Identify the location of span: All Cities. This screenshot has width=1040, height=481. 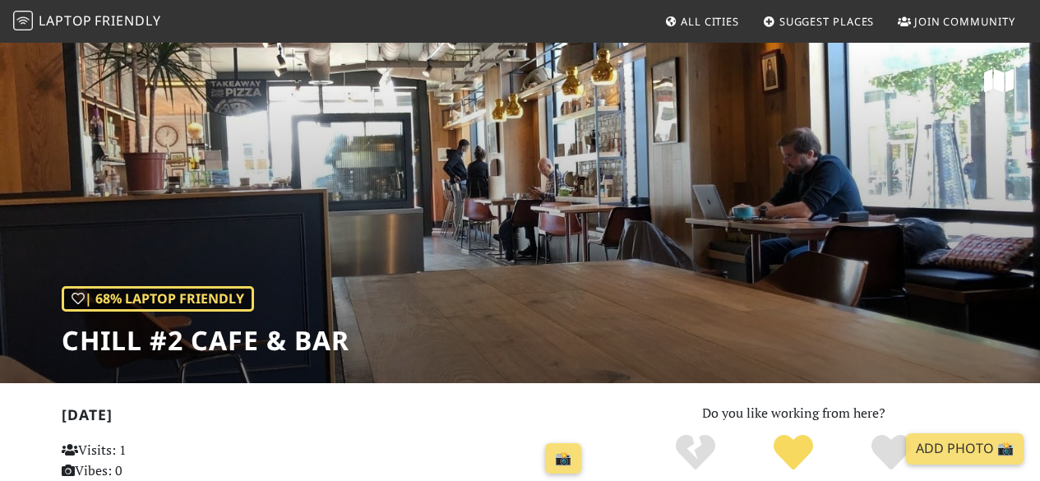
(710, 21).